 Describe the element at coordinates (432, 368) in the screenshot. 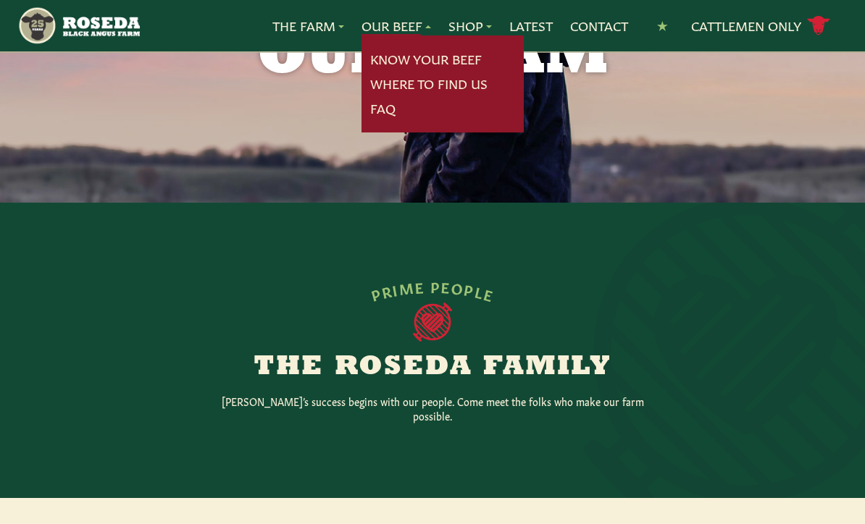

I see `h2: The Roseda Family` at that location.